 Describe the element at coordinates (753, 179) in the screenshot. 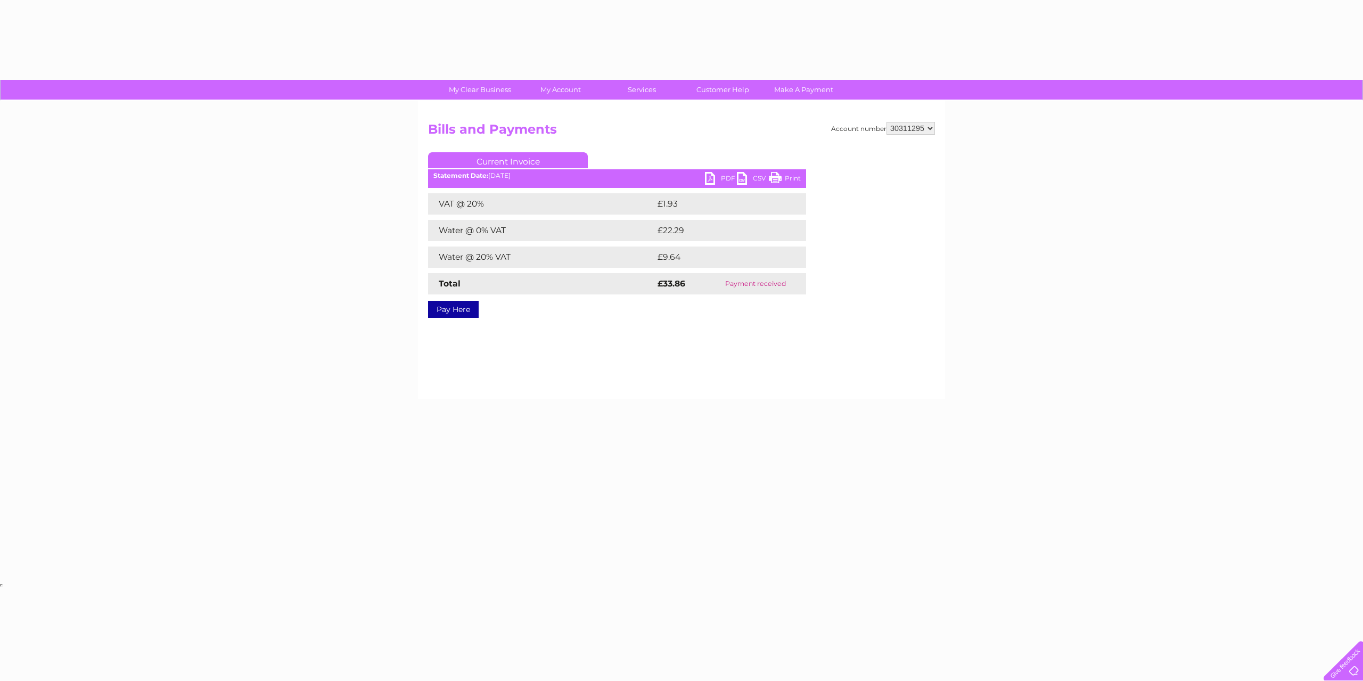

I see `a: CSV` at that location.